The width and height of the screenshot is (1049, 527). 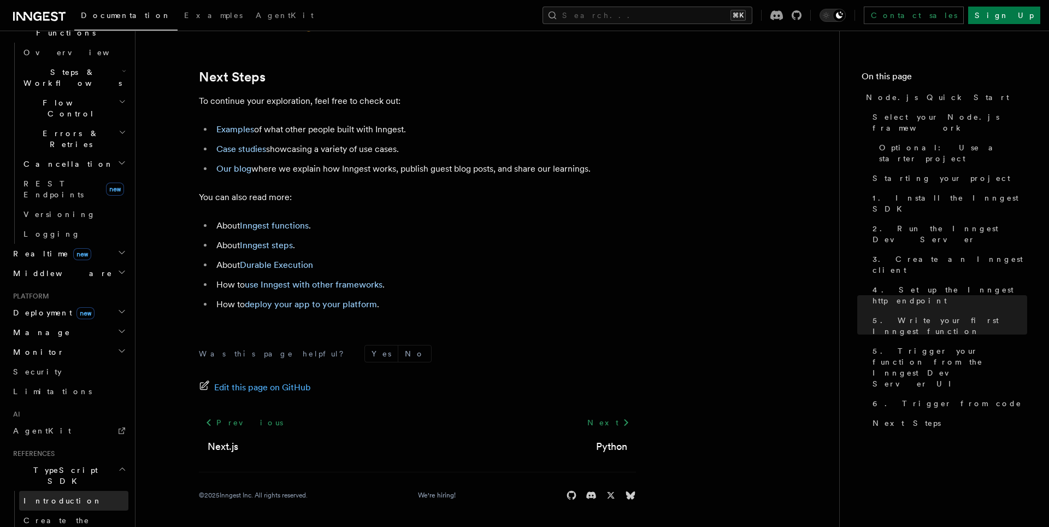 What do you see at coordinates (425, 169) in the screenshot?
I see `li: where we explain how Inngest works, publish guest blog posts, and share our learnings.` at bounding box center [425, 169].